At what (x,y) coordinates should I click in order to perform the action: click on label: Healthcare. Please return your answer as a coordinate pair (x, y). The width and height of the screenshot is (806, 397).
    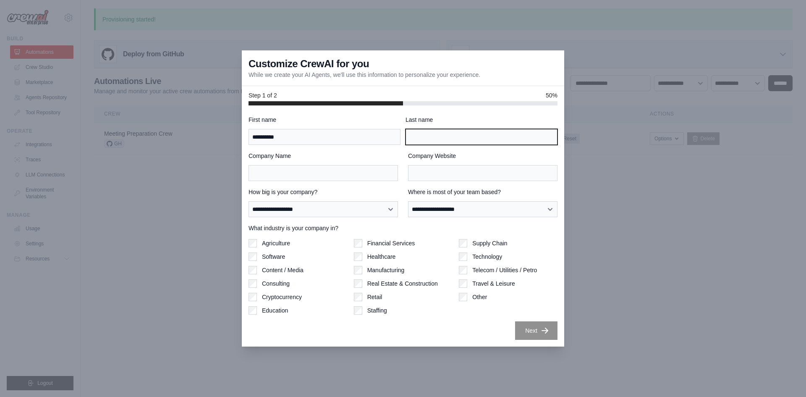
    Looking at the image, I should click on (382, 257).